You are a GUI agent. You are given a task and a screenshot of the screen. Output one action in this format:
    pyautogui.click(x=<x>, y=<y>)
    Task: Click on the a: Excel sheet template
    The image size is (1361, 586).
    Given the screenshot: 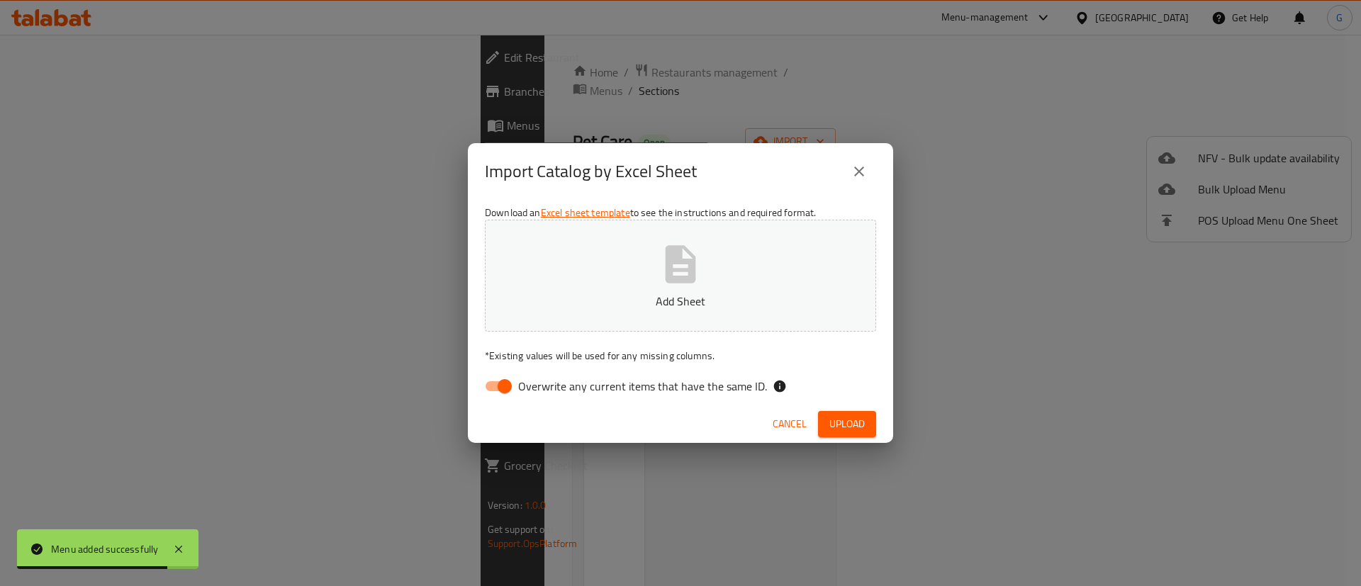 What is the action you would take?
    pyautogui.click(x=585, y=213)
    